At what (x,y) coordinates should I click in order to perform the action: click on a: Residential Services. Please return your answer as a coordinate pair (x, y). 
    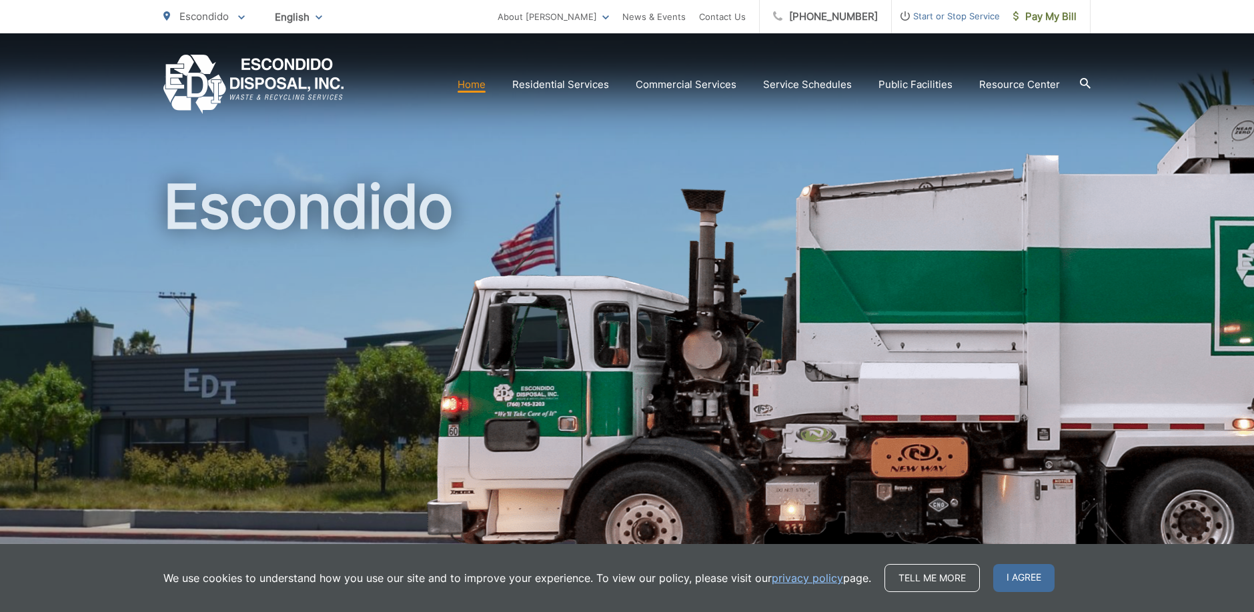
    Looking at the image, I should click on (560, 85).